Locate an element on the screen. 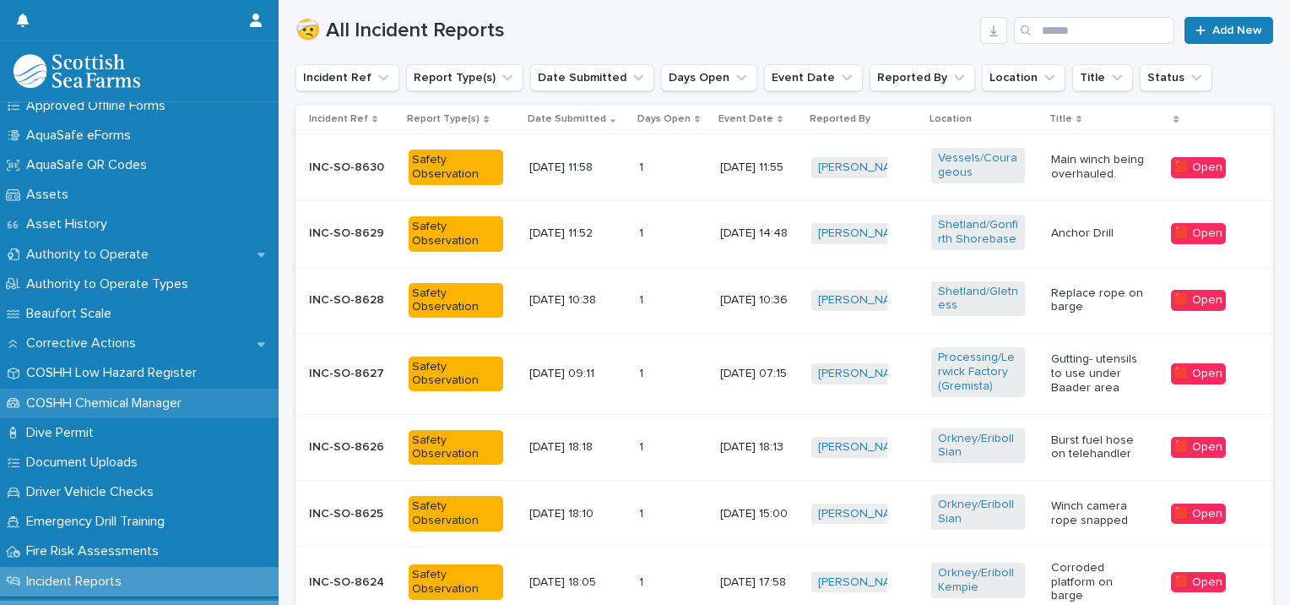  p: INC-SO-8630 is located at coordinates (352, 167).